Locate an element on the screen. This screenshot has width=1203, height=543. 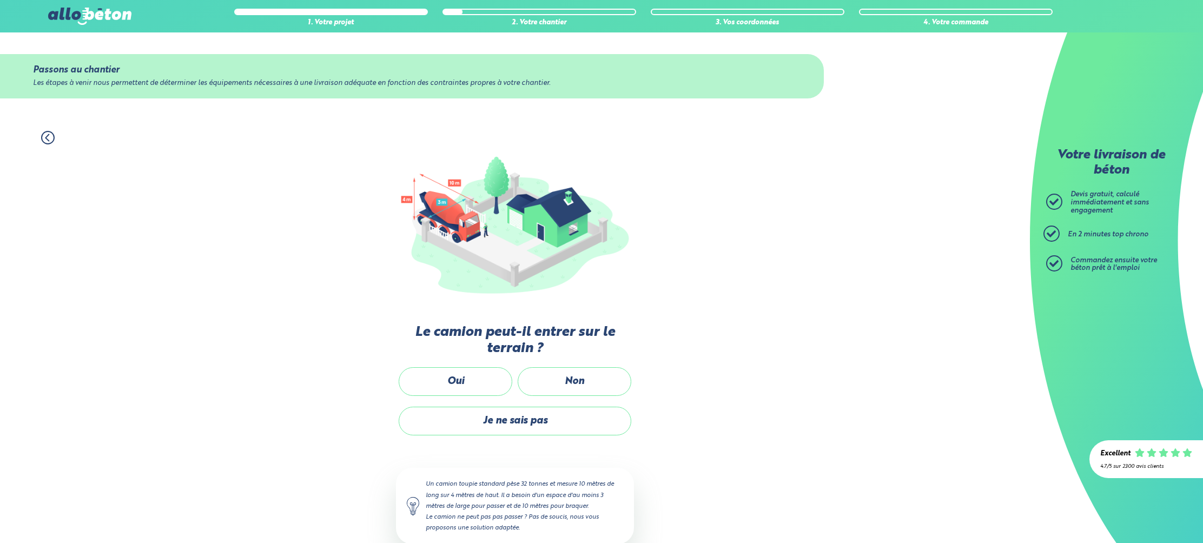
img: allobéton is located at coordinates (90, 16).